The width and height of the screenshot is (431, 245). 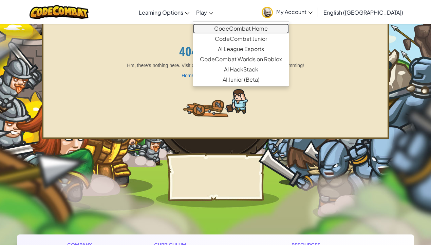 I want to click on a: Play, so click(x=205, y=12).